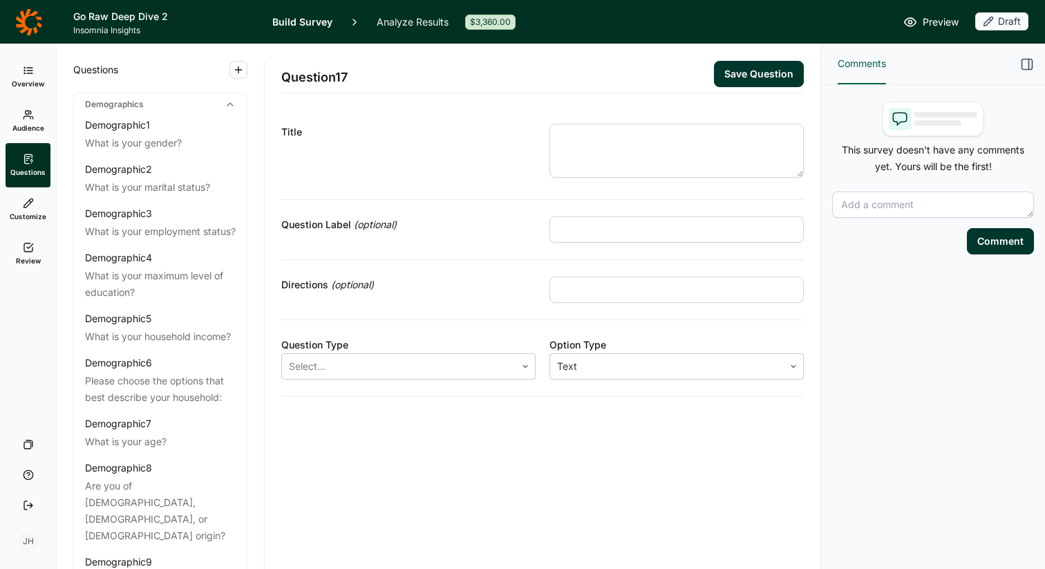 The height and width of the screenshot is (569, 1045). What do you see at coordinates (408, 345) in the screenshot?
I see `div: Question Type` at bounding box center [408, 345].